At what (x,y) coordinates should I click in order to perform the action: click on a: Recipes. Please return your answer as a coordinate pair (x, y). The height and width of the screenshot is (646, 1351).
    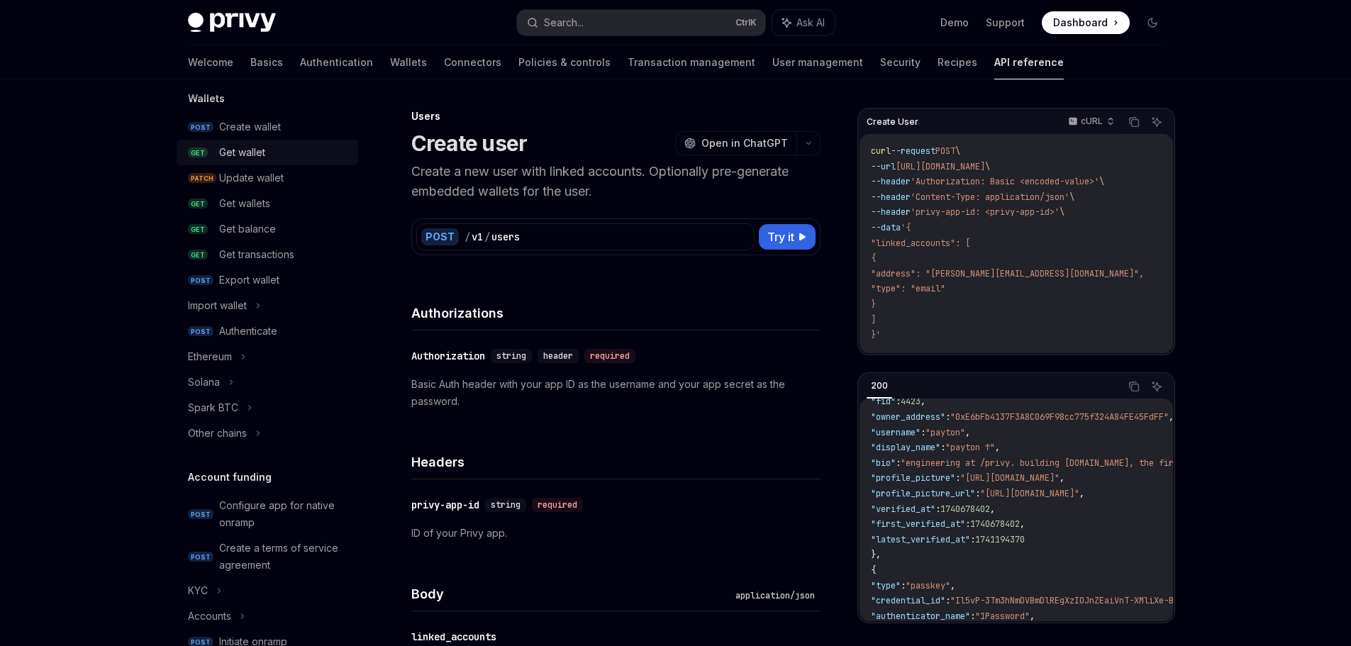
    Looking at the image, I should click on (957, 62).